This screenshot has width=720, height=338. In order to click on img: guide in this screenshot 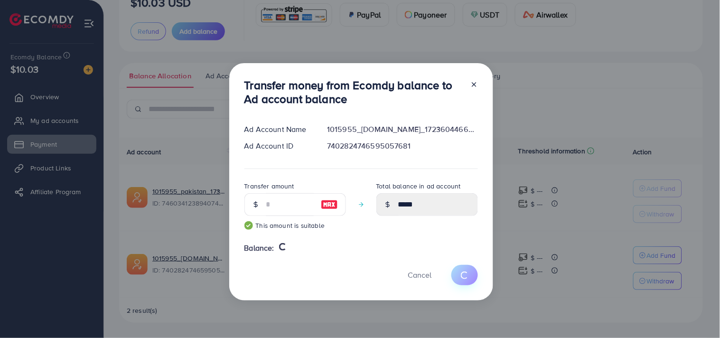, I will do `click(249, 226)`.